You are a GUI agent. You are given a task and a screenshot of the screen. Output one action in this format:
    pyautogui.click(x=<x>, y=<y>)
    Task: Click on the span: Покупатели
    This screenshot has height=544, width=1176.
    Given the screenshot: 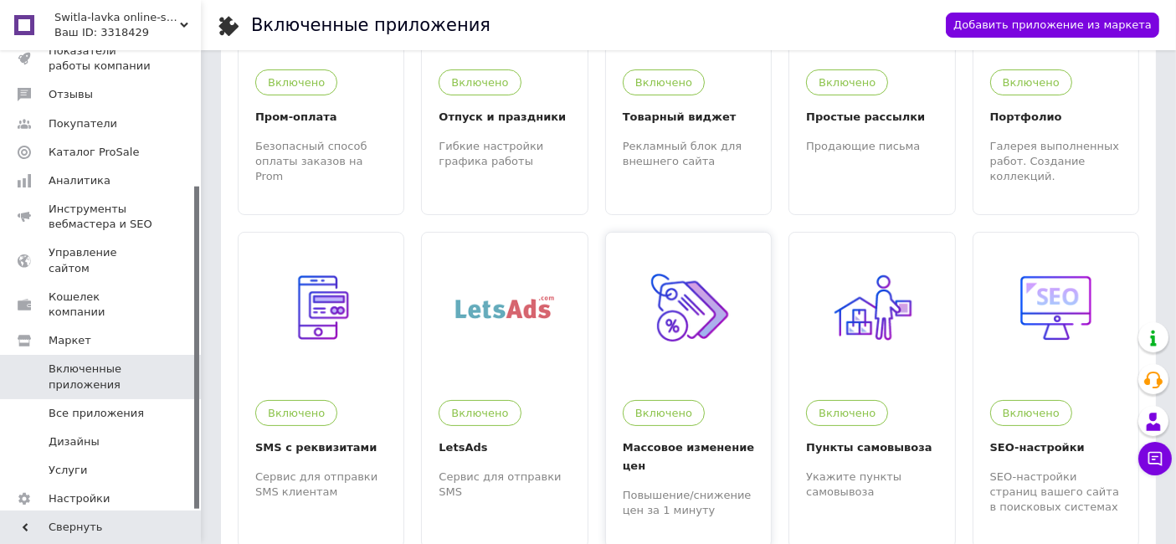 What is the action you would take?
    pyautogui.click(x=83, y=124)
    